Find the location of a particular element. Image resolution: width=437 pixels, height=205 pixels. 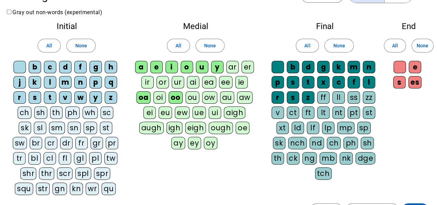

div: ow is located at coordinates (209, 97).